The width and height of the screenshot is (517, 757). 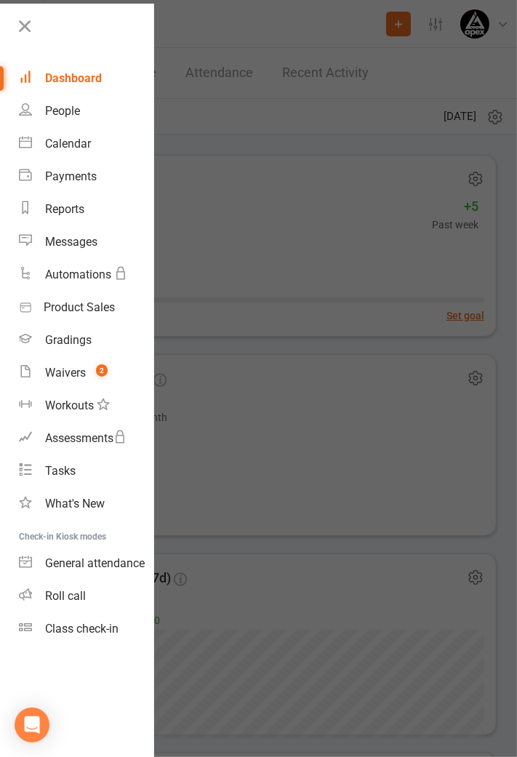 I want to click on a: Automations, so click(x=86, y=274).